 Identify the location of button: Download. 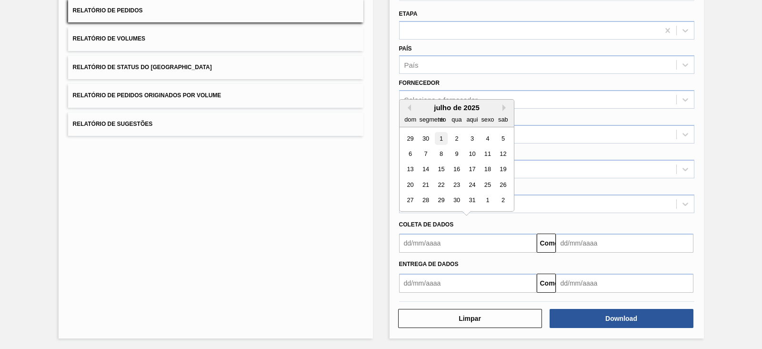
(621, 318).